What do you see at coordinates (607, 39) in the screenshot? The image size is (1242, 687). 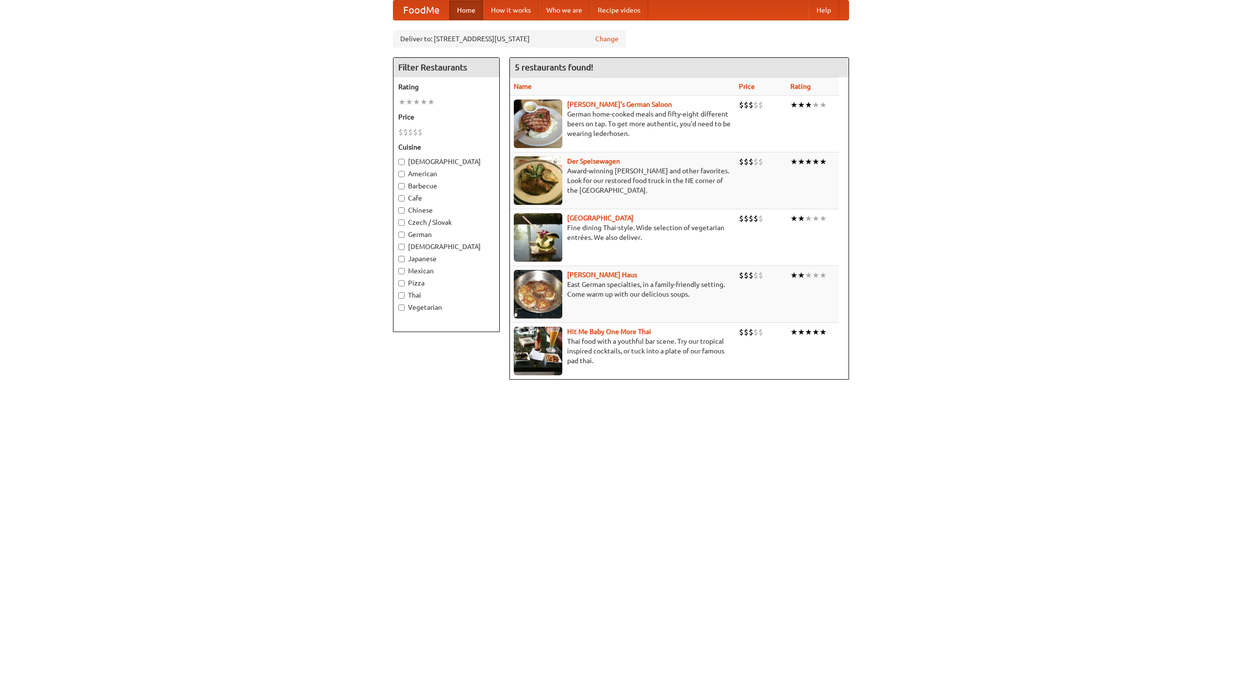 I see `a: Change` at bounding box center [607, 39].